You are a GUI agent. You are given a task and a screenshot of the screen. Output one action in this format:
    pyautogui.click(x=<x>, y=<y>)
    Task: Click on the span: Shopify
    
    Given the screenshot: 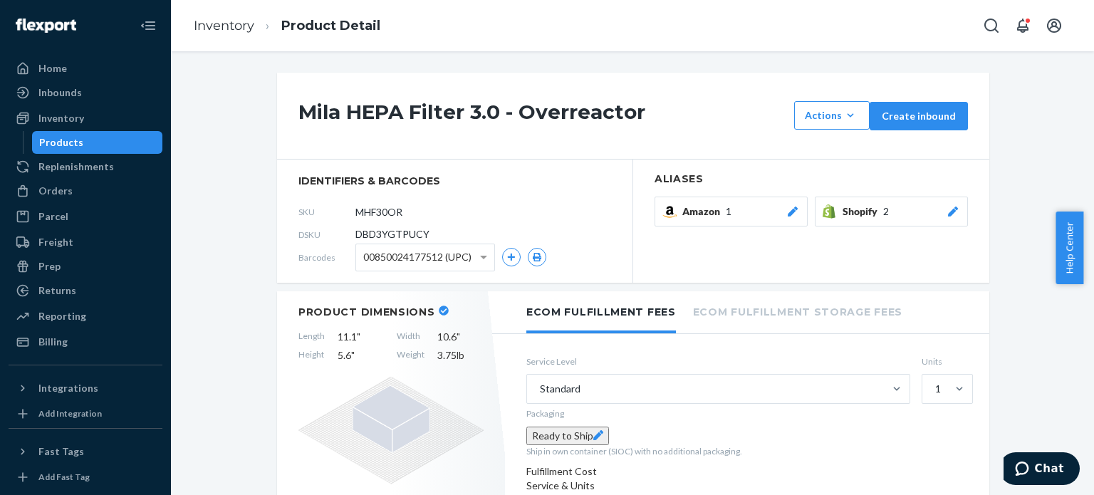 What is the action you would take?
    pyautogui.click(x=863, y=212)
    